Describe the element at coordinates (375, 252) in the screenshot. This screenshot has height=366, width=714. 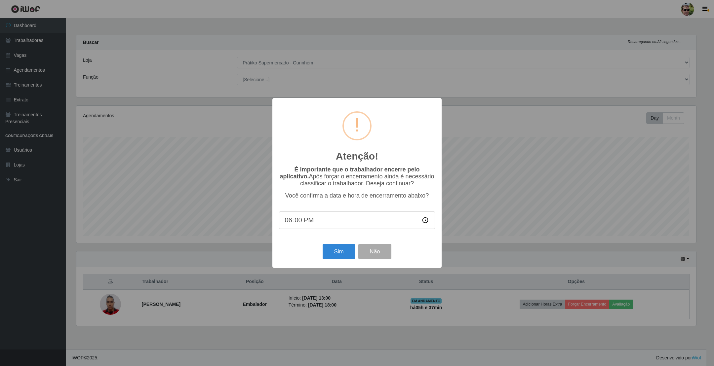
I see `button: Não` at that location.